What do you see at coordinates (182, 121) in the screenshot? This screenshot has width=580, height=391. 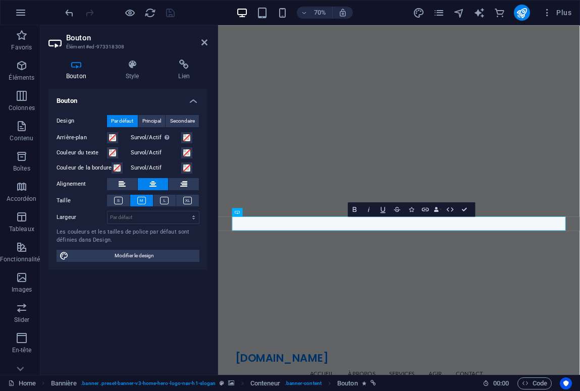 I see `span: Secondaire` at bounding box center [182, 121].